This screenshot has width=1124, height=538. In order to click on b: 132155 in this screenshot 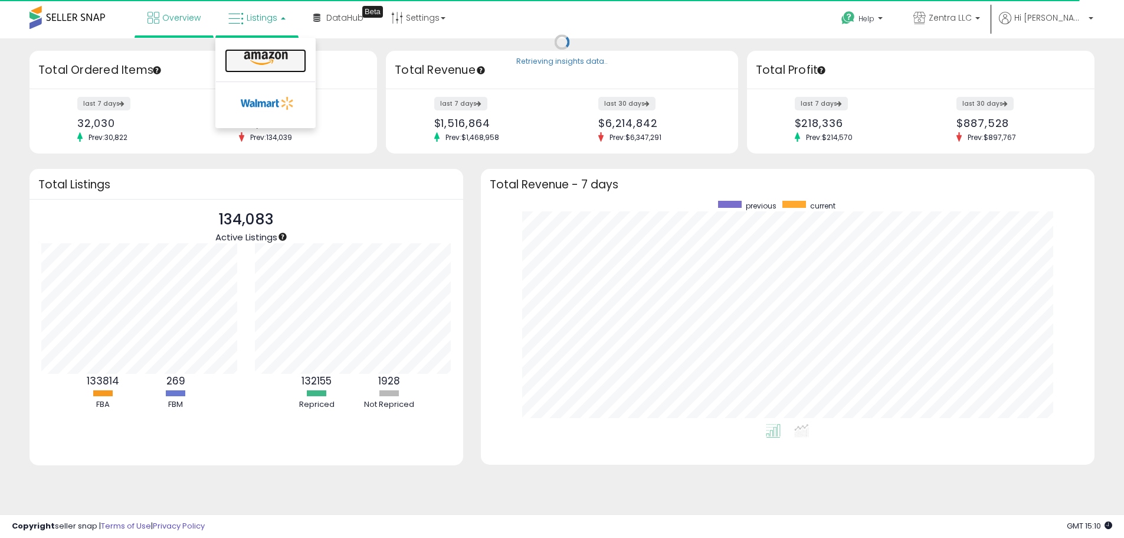, I will do `click(316, 381)`.